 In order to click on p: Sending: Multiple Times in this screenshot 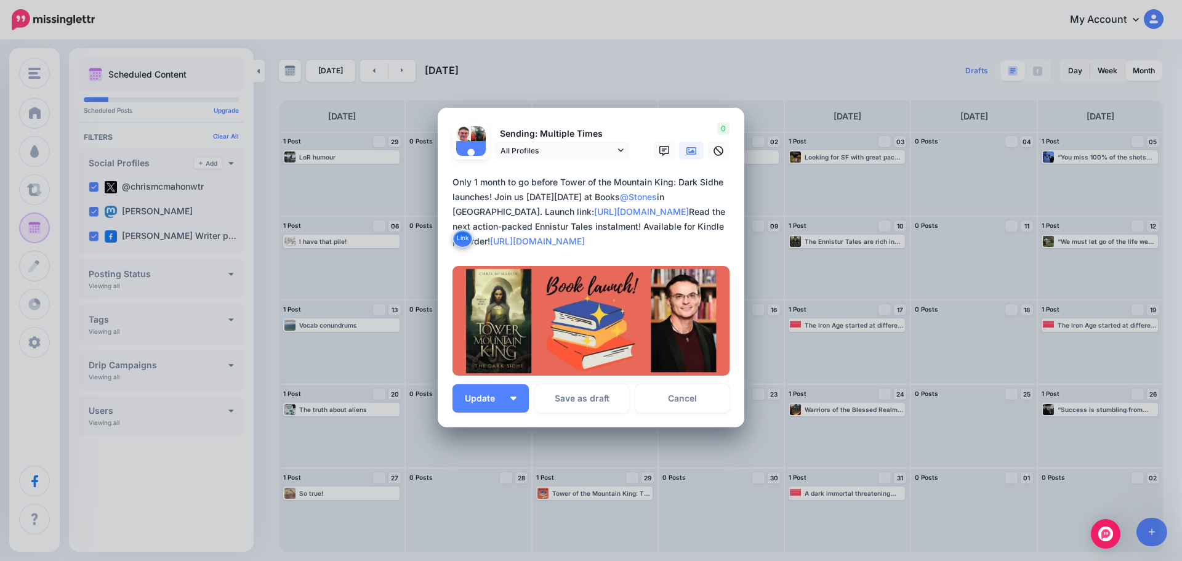, I will do `click(562, 134)`.